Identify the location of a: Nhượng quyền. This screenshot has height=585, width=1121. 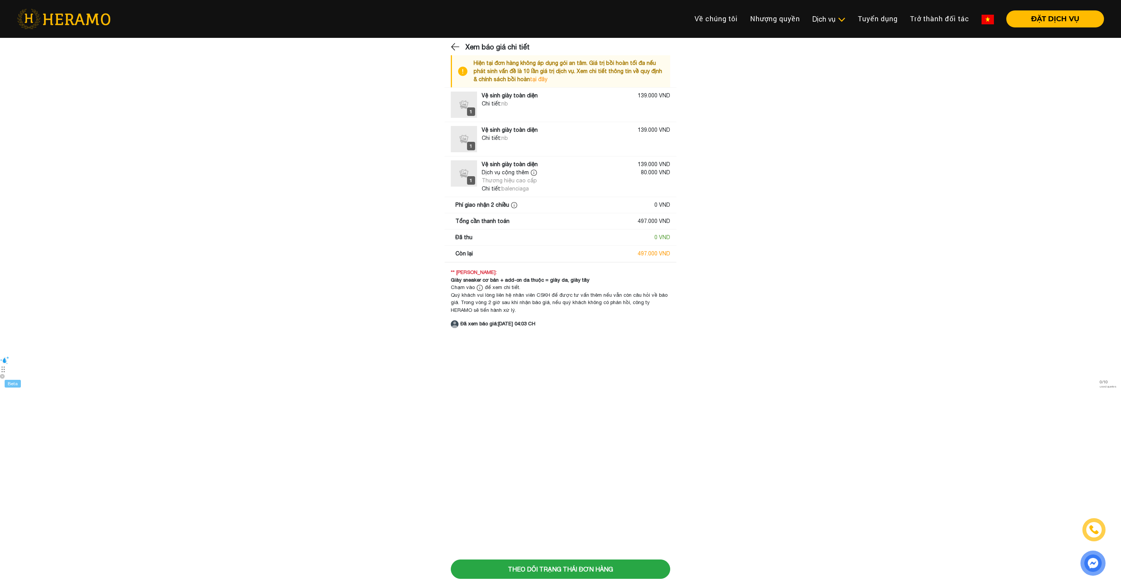
(775, 19).